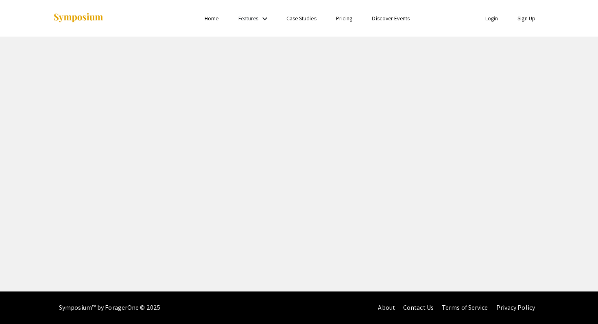 The height and width of the screenshot is (324, 598). Describe the element at coordinates (265, 19) in the screenshot. I see `mat-icon: Expand Features list` at that location.